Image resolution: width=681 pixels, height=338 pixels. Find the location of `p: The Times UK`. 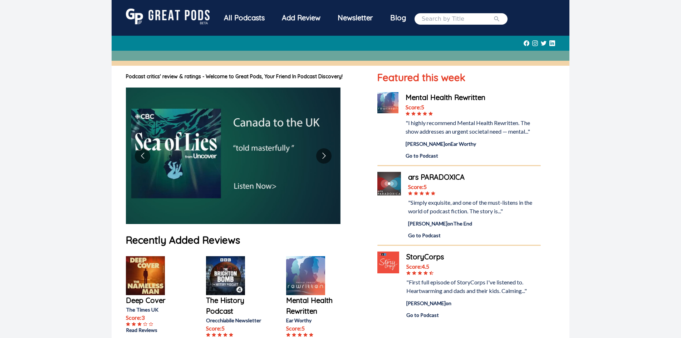

p: The Times UK is located at coordinates (155, 310).